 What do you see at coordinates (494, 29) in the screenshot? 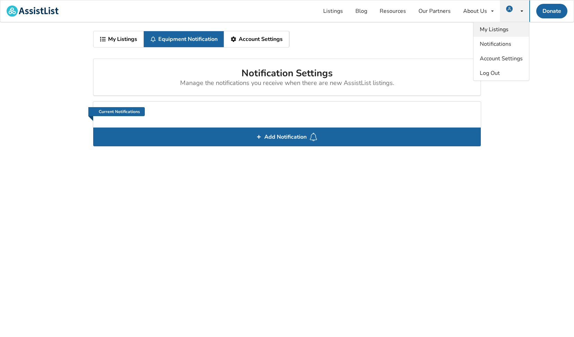
I see `span: My Listings` at bounding box center [494, 29].